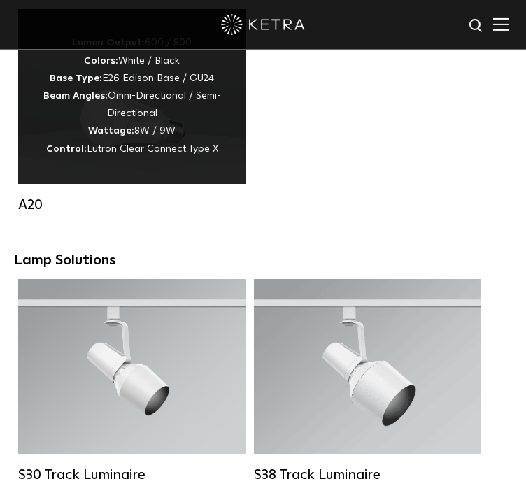 The height and width of the screenshot is (486, 526). I want to click on div: A20, so click(131, 205).